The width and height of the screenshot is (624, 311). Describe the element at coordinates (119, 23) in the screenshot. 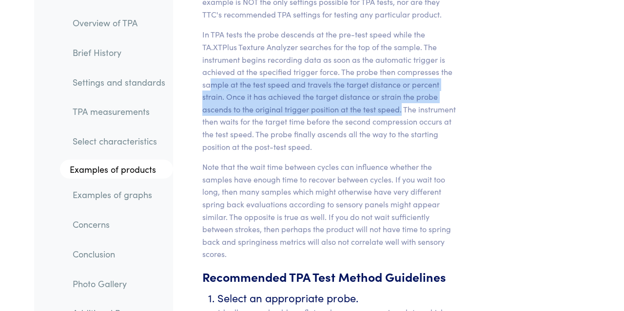

I see `a: Overview of TPA` at that location.